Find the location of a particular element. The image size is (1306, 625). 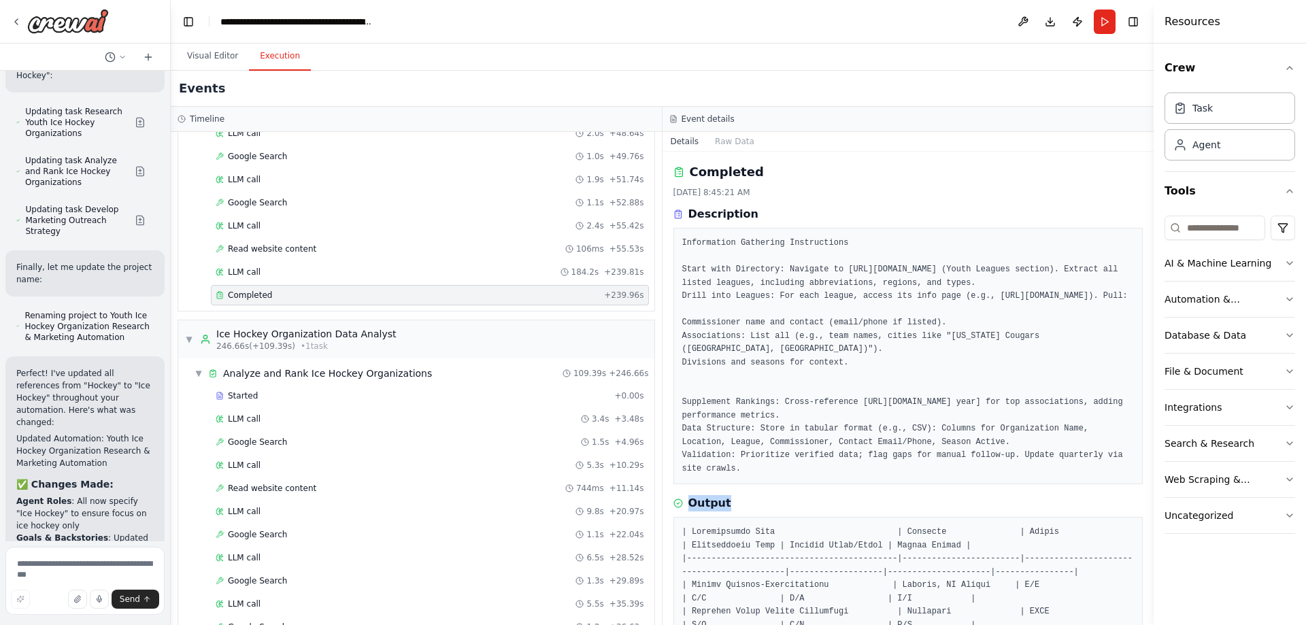

div: Search & Research is located at coordinates (1210, 444).